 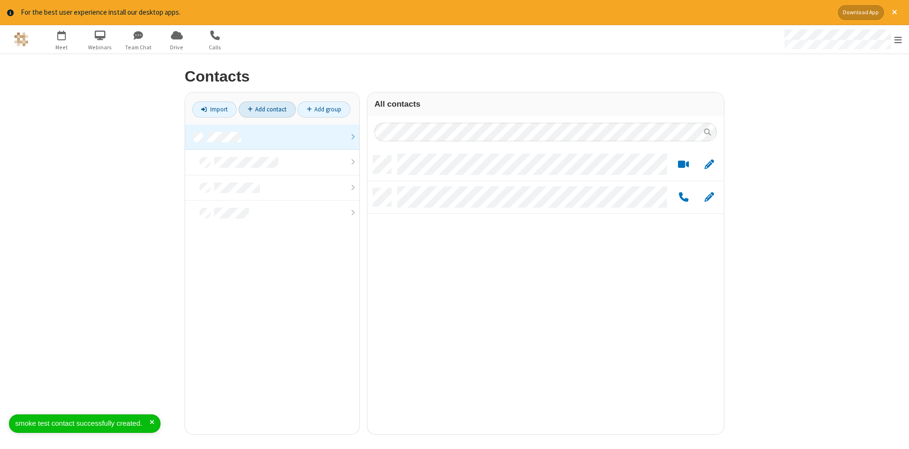 I want to click on button: Call by phone, so click(x=684, y=197).